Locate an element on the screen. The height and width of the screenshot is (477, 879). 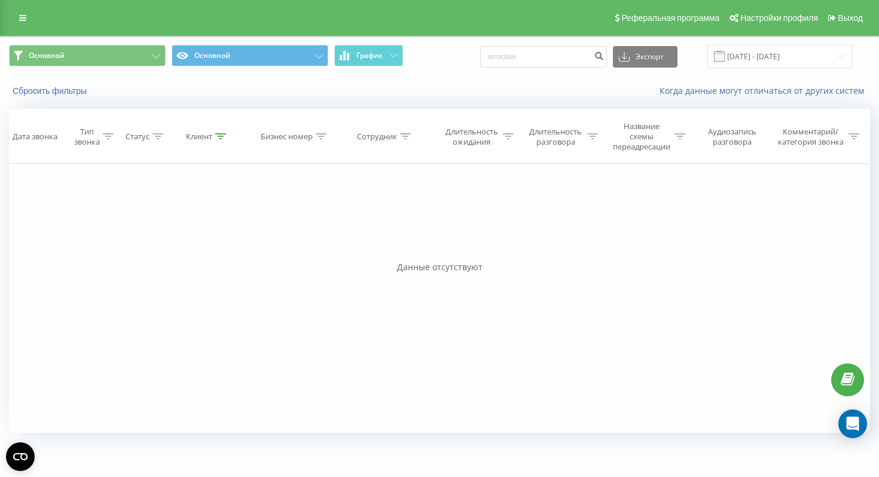
span: Основной is located at coordinates (47, 56).